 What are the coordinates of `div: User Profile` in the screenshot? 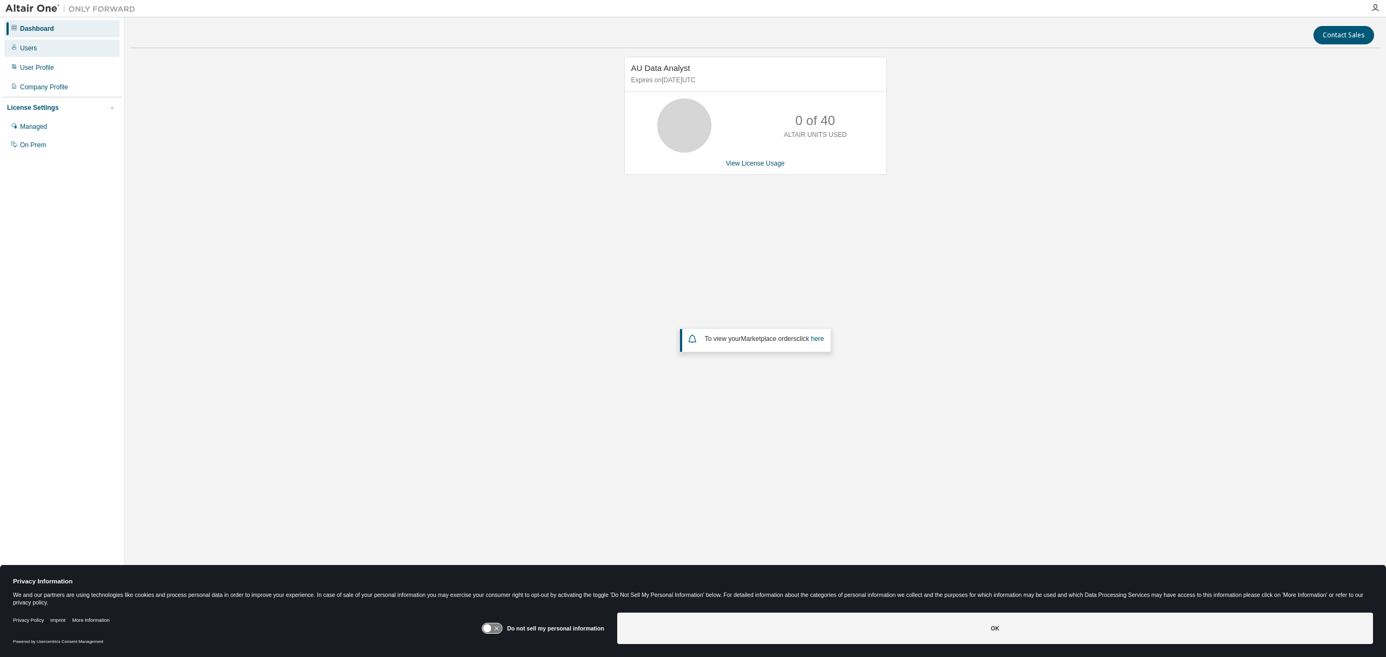 It's located at (37, 68).